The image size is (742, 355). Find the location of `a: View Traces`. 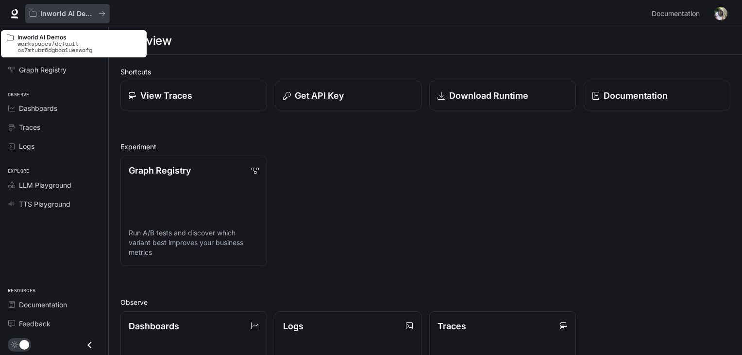

a: View Traces is located at coordinates (194, 95).